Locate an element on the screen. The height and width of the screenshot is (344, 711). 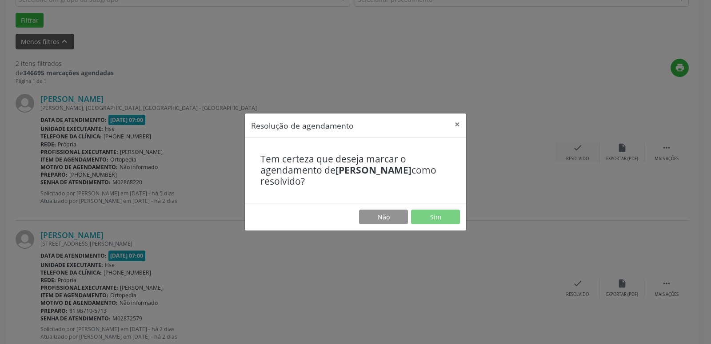
button: Não is located at coordinates (384, 217).